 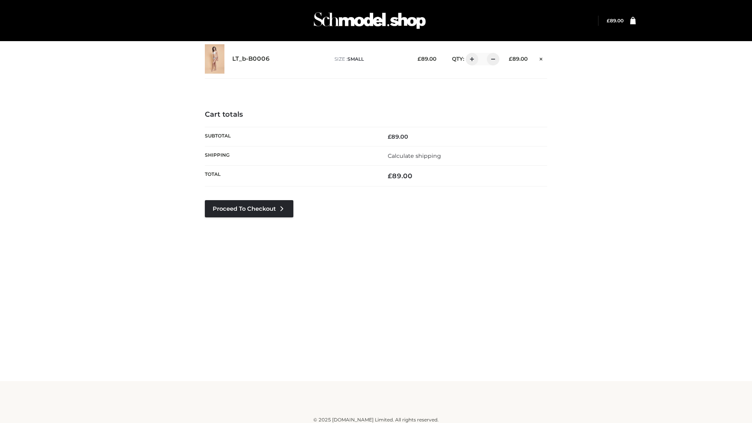 What do you see at coordinates (541, 58) in the screenshot?
I see `a: Remove this item` at bounding box center [541, 58].